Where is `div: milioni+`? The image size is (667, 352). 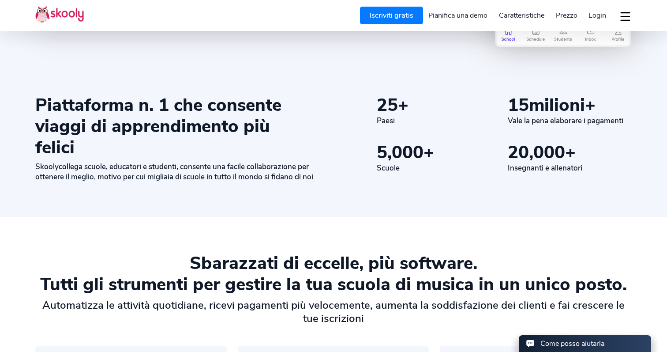 div: milioni+ is located at coordinates (569, 105).